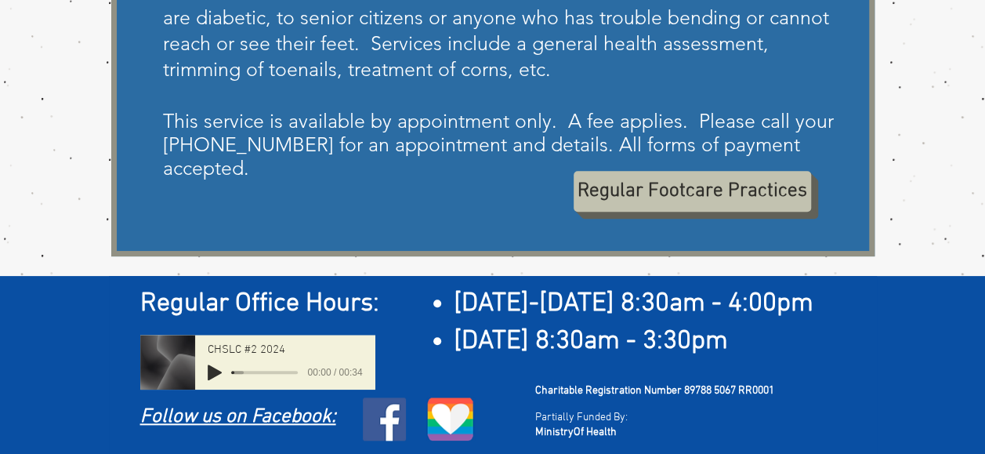 The height and width of the screenshot is (454, 985). What do you see at coordinates (238, 417) in the screenshot?
I see `a: Follow us on Facebook:` at bounding box center [238, 417].